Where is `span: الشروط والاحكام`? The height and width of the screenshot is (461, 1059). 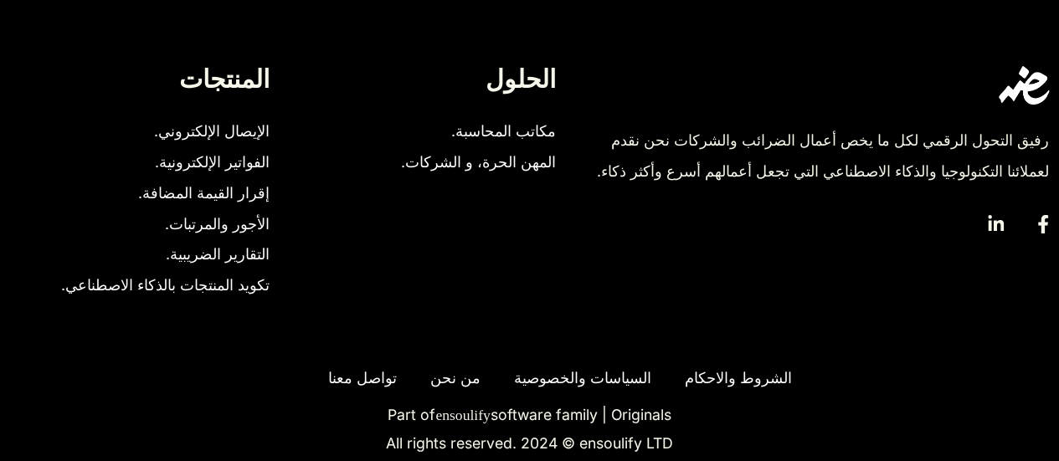 span: الشروط والاحكام is located at coordinates (734, 378).